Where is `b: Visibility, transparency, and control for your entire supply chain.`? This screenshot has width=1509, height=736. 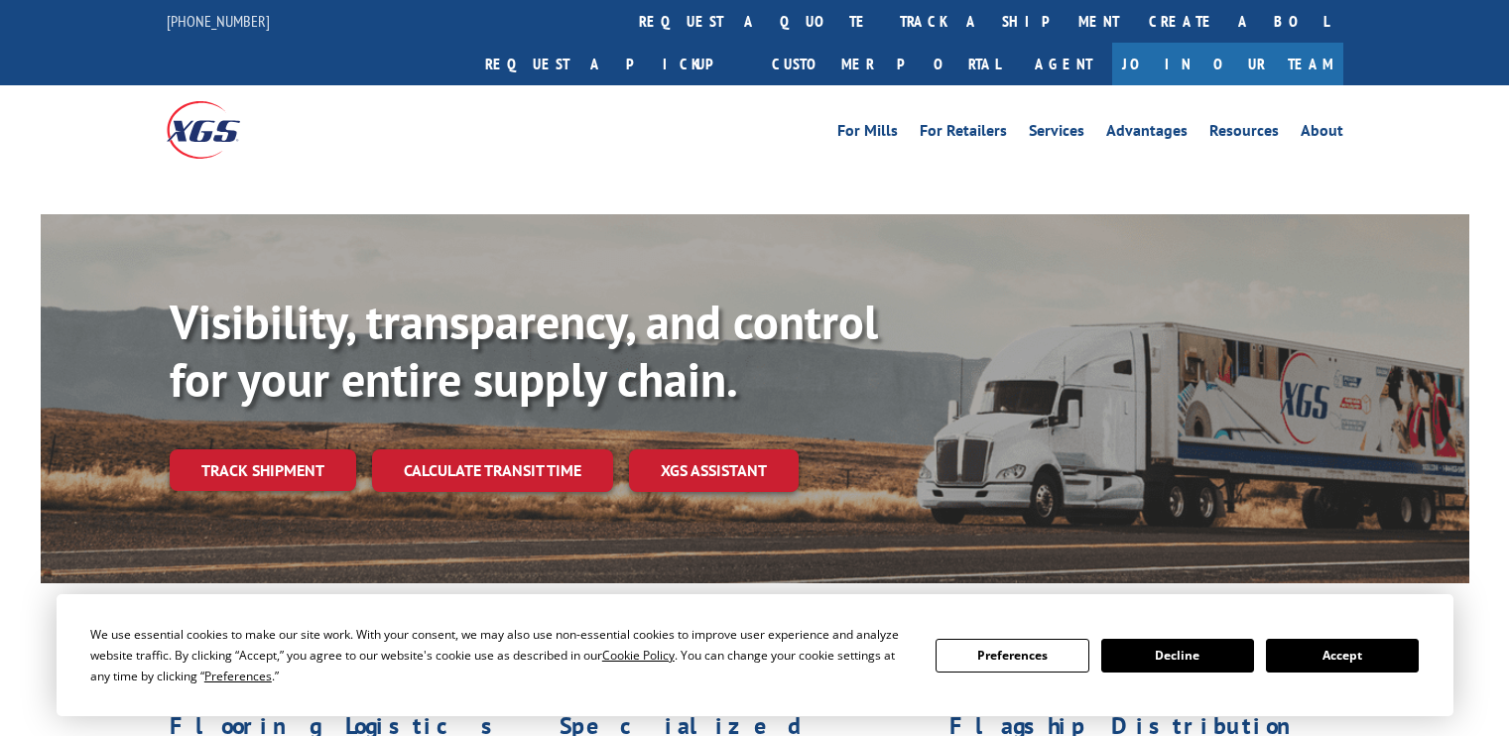 b: Visibility, transparency, and control for your entire supply chain. is located at coordinates (524, 350).